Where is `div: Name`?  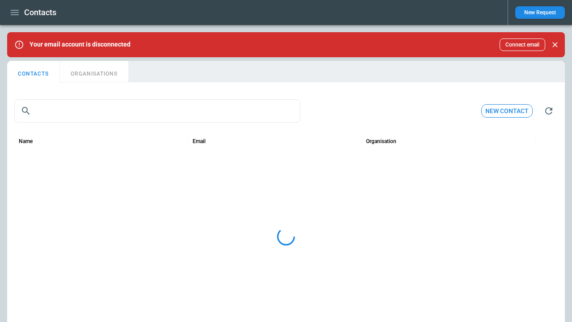 div: Name is located at coordinates (25, 141).